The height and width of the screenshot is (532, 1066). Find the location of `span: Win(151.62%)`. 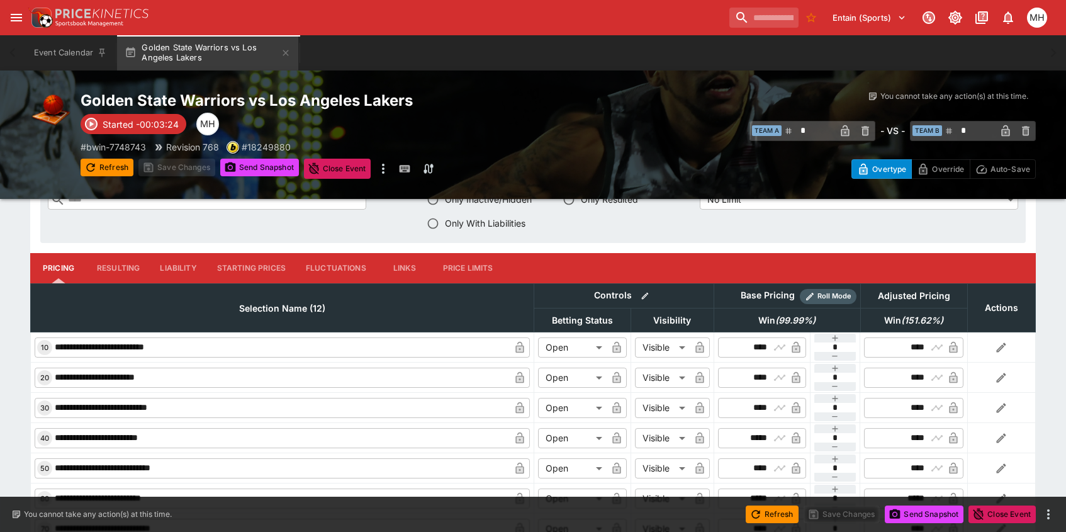

span: Win(151.62%) is located at coordinates (914, 320).